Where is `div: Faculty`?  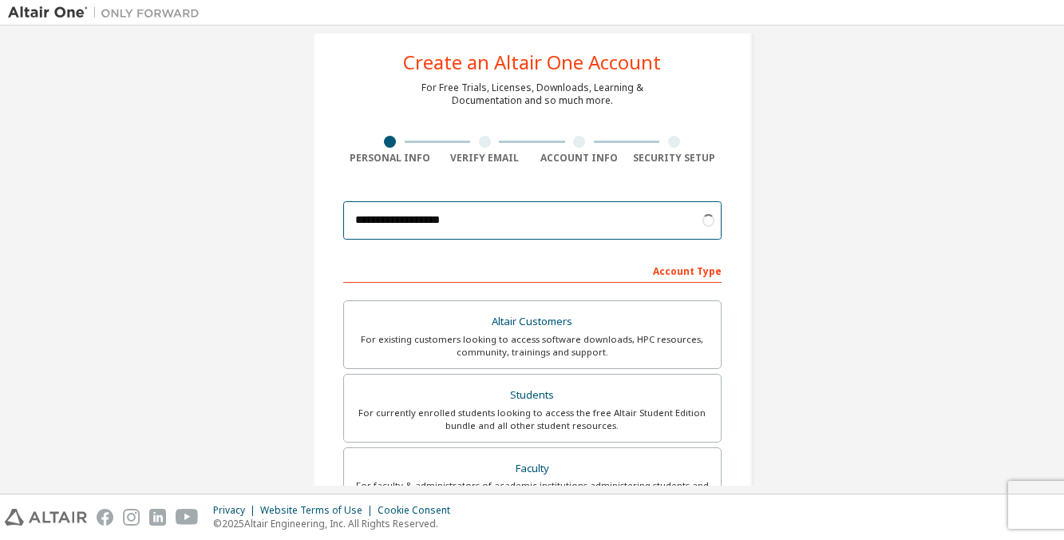
div: Faculty is located at coordinates (532, 469).